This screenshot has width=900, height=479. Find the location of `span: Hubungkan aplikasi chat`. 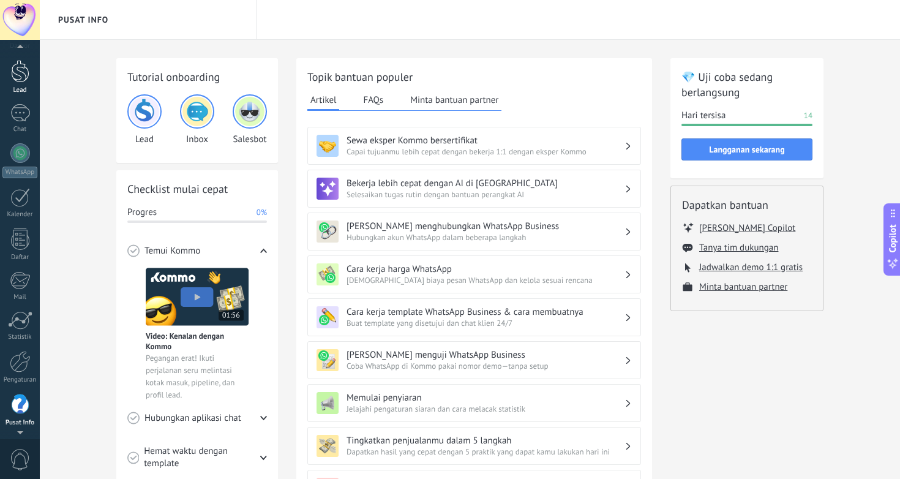

span: Hubungkan aplikasi chat is located at coordinates (193, 418).